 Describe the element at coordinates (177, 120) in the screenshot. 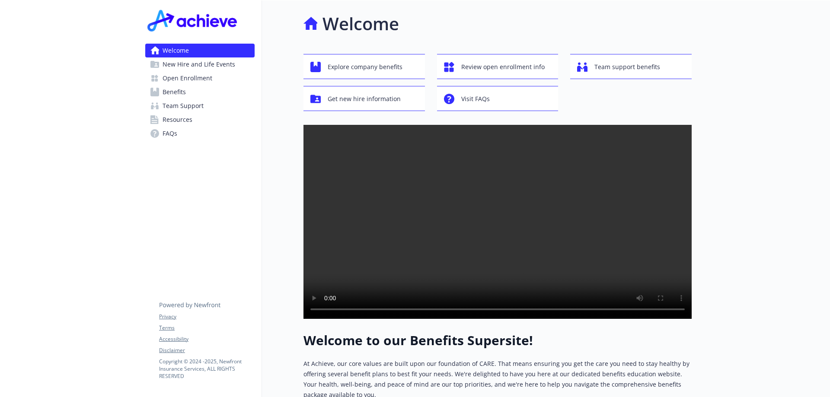

I see `span: Resources` at that location.